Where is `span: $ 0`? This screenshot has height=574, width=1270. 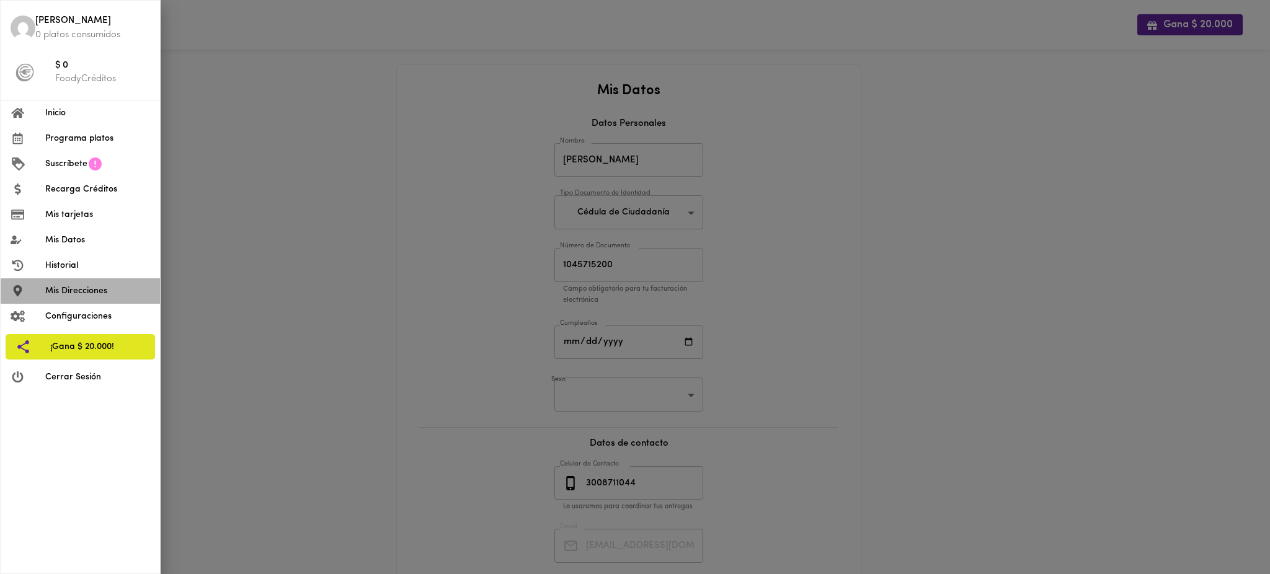
span: $ 0 is located at coordinates (102, 66).